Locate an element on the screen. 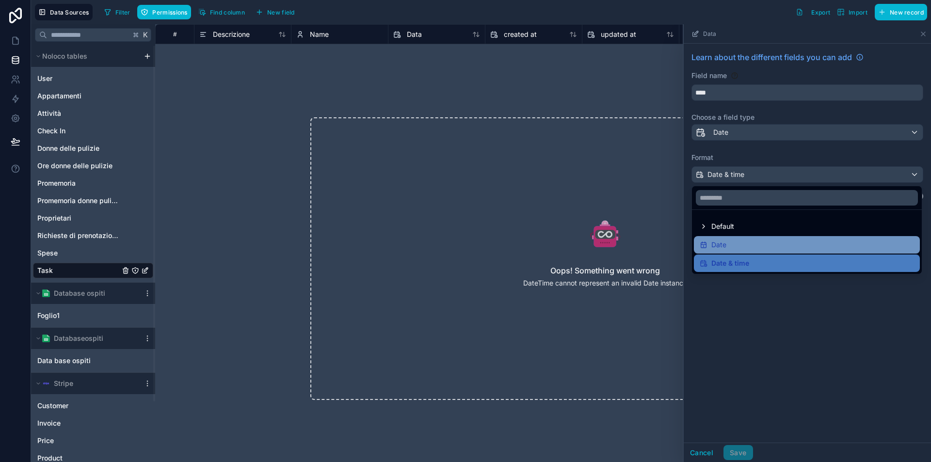 The width and height of the screenshot is (931, 462). button: Data Sources is located at coordinates (64, 12).